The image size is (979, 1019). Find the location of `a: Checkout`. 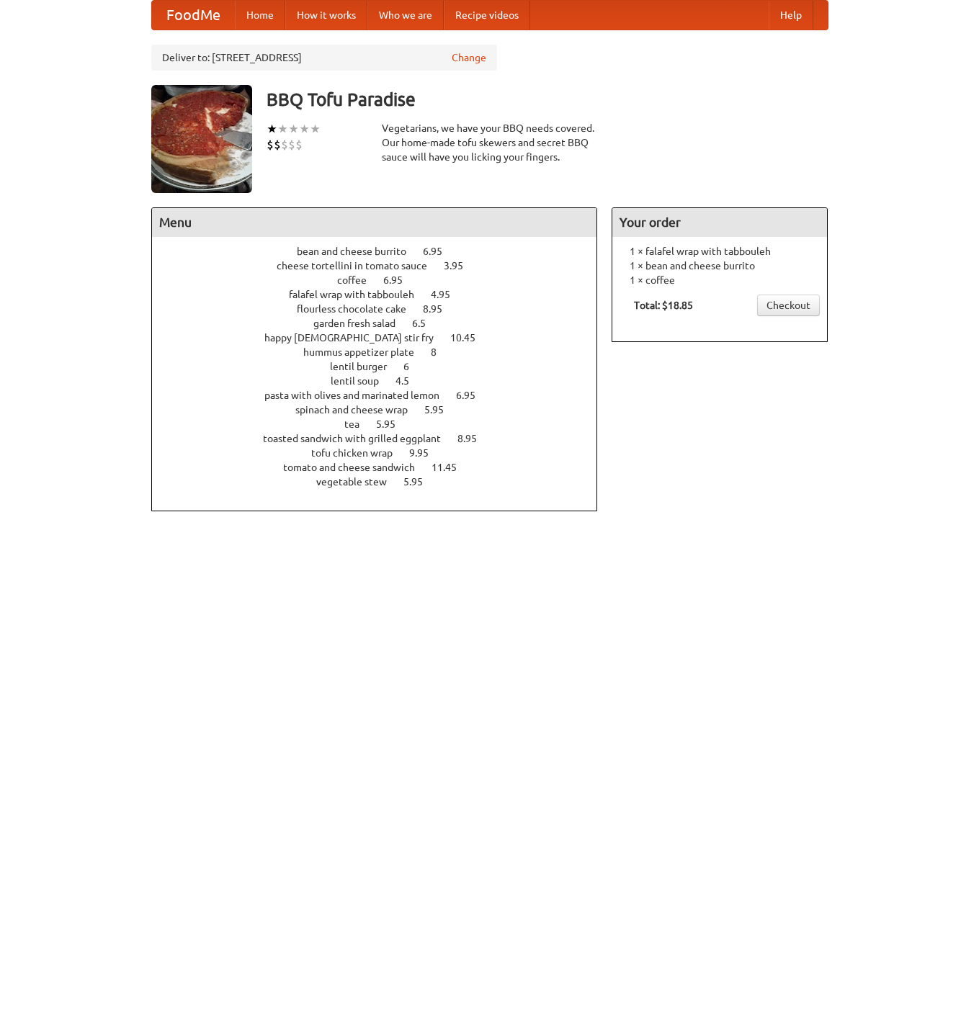

a: Checkout is located at coordinates (788, 305).